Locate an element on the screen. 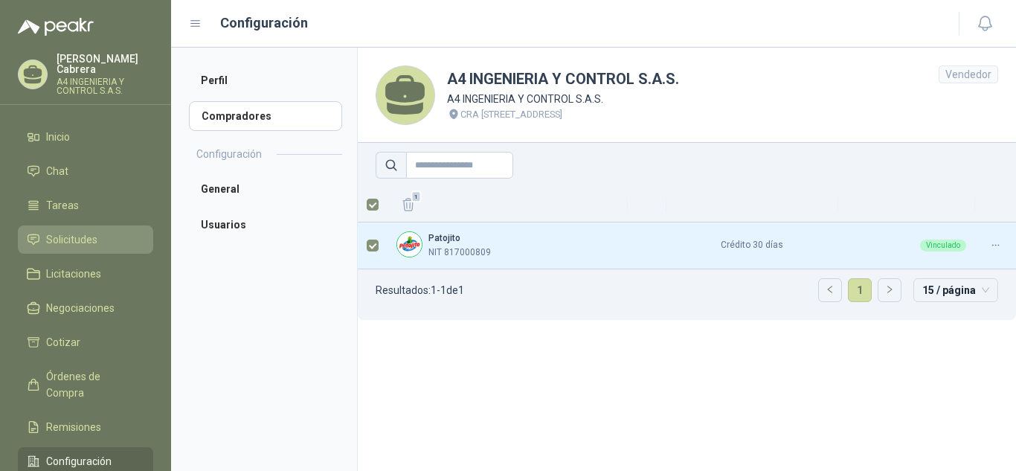  a: Perfil is located at coordinates (266, 80).